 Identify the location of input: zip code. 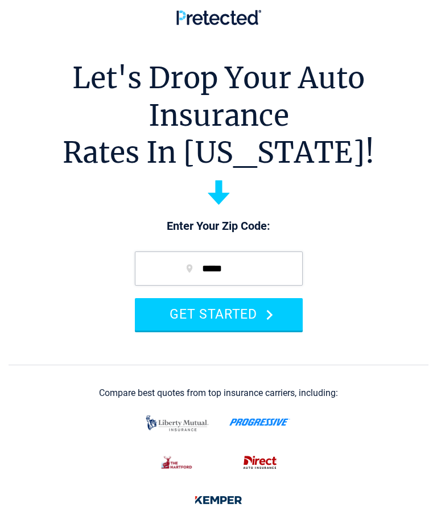
(218, 268).